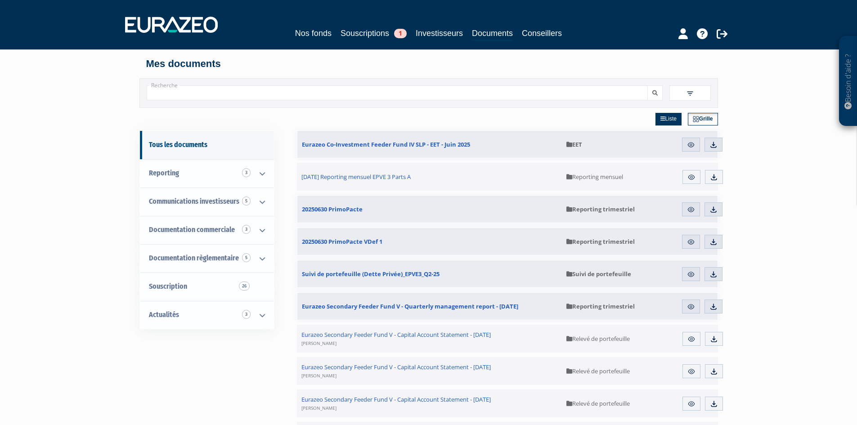 This screenshot has width=857, height=425. What do you see at coordinates (171, 25) in the screenshot?
I see `img: 1732889491-logotype_eurazeo_blanc_rvb.png` at bounding box center [171, 25].